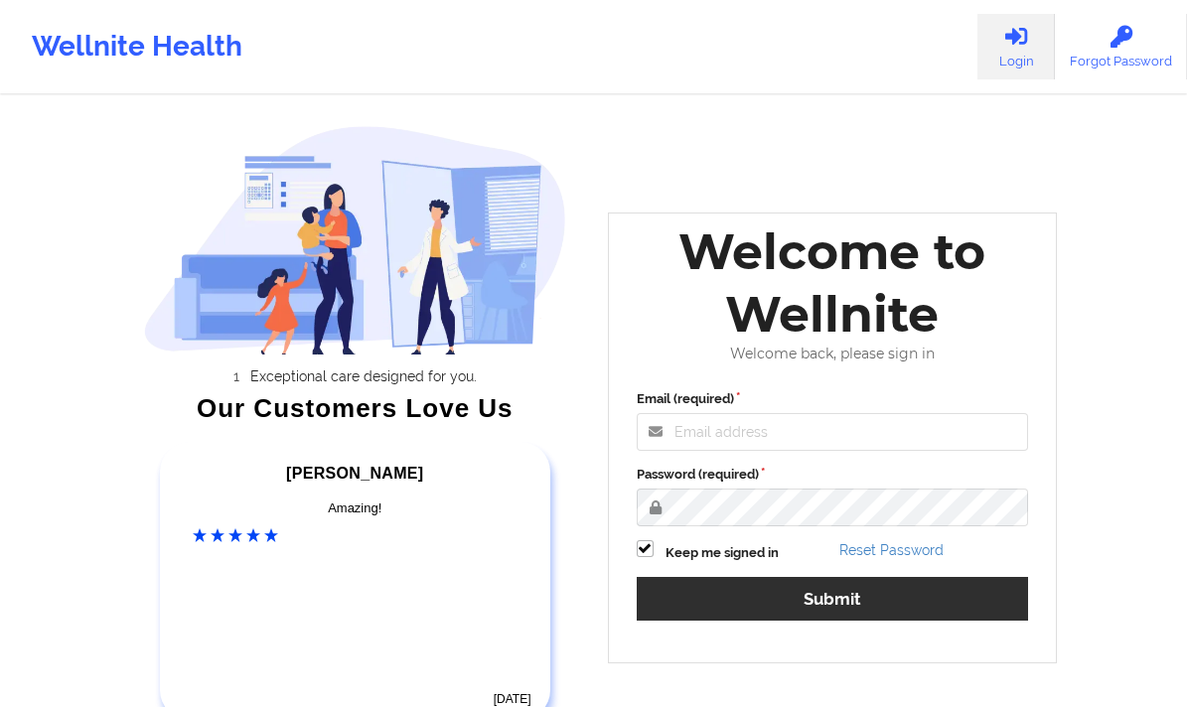 This screenshot has width=1187, height=707. I want to click on div: Amazing!, so click(355, 509).